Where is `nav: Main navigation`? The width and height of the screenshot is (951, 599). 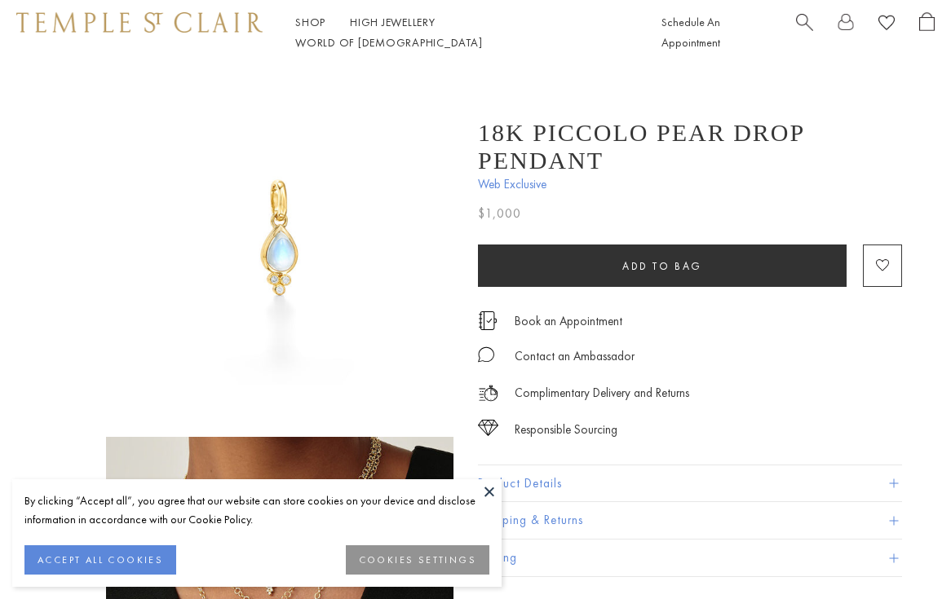
nav: Main navigation is located at coordinates (460, 33).